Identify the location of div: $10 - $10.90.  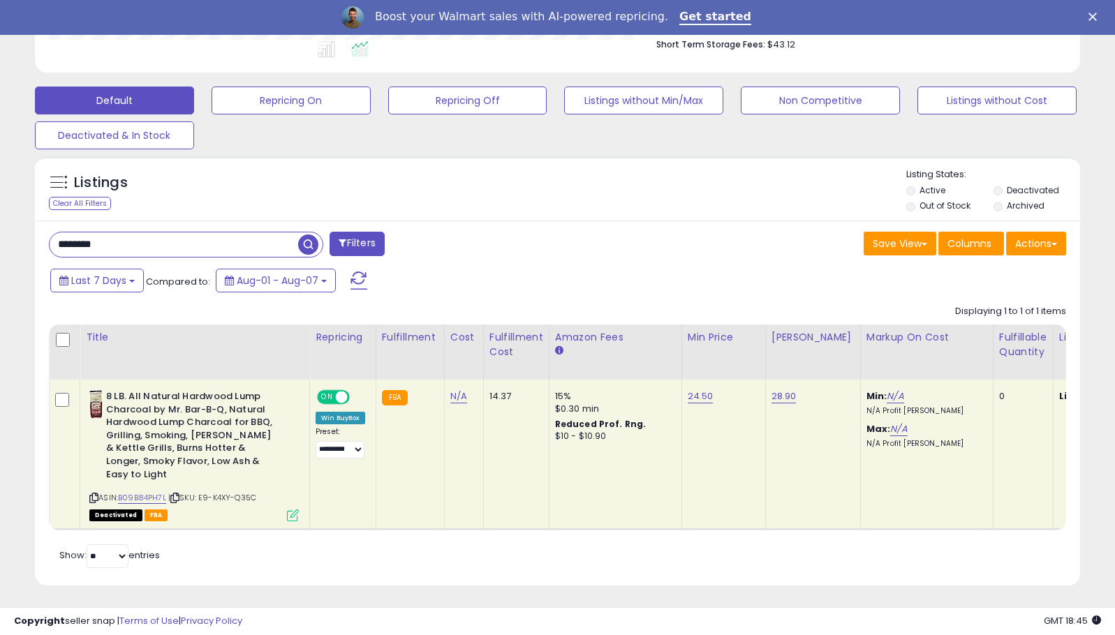
(613, 436).